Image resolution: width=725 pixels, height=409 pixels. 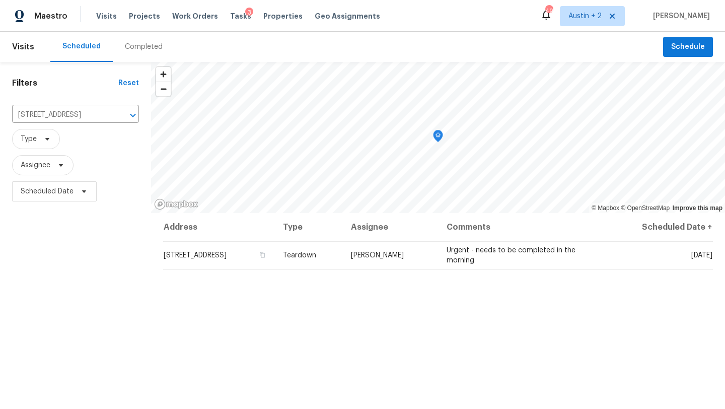 What do you see at coordinates (35, 165) in the screenshot?
I see `span: Assignee` at bounding box center [35, 165].